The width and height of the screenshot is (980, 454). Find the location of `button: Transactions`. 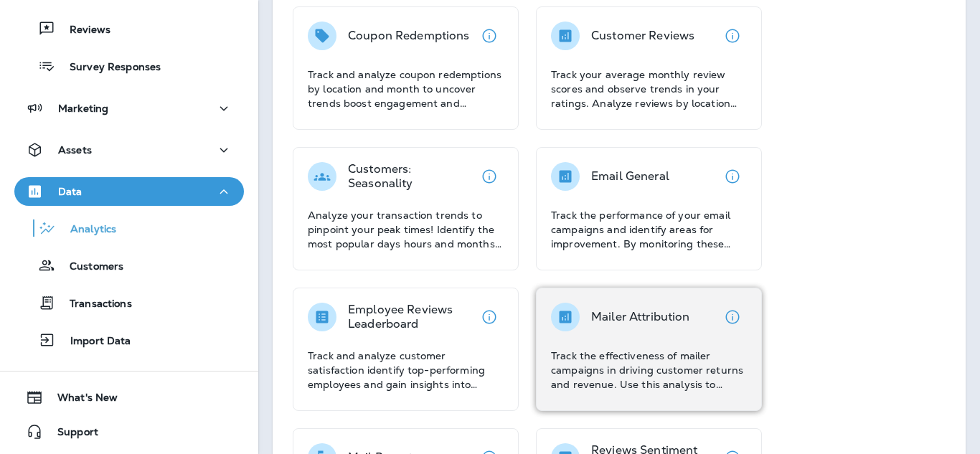

button: Transactions is located at coordinates (129, 303).